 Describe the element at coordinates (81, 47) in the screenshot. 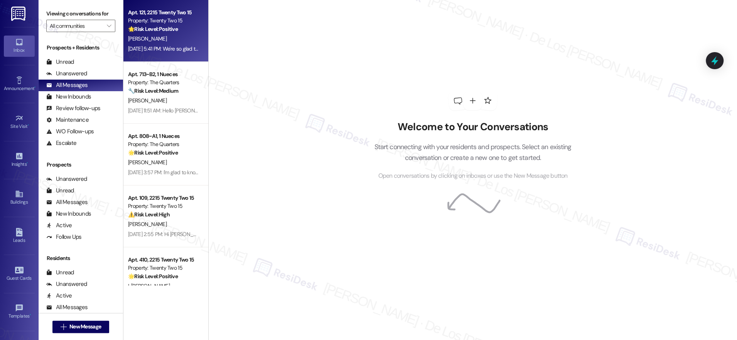

I see `div: Prospects + Residents` at that location.